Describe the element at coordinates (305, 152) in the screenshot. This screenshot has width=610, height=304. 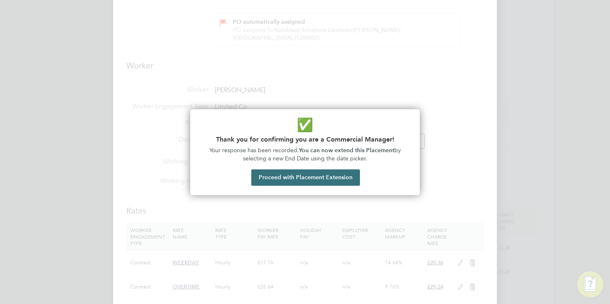
I see `div: Commercial Manager Confirmation` at that location.